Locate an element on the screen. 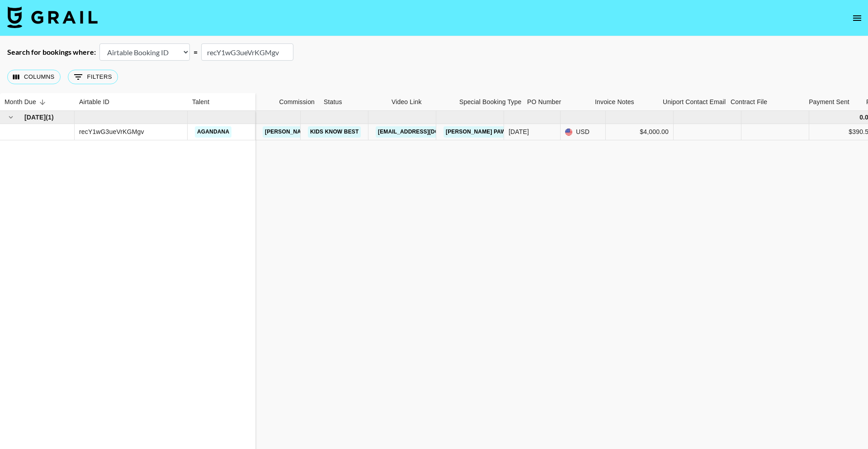  div: Month Due is located at coordinates (20, 102).